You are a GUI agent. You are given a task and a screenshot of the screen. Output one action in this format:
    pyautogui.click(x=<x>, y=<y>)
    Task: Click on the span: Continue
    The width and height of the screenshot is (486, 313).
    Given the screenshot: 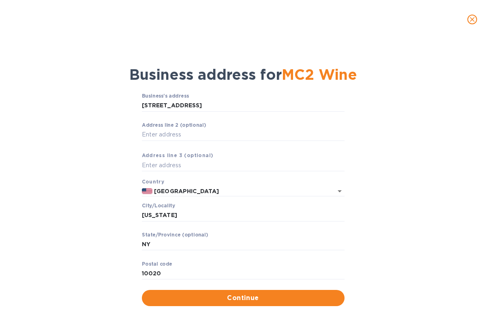 What is the action you would take?
    pyautogui.click(x=243, y=298)
    